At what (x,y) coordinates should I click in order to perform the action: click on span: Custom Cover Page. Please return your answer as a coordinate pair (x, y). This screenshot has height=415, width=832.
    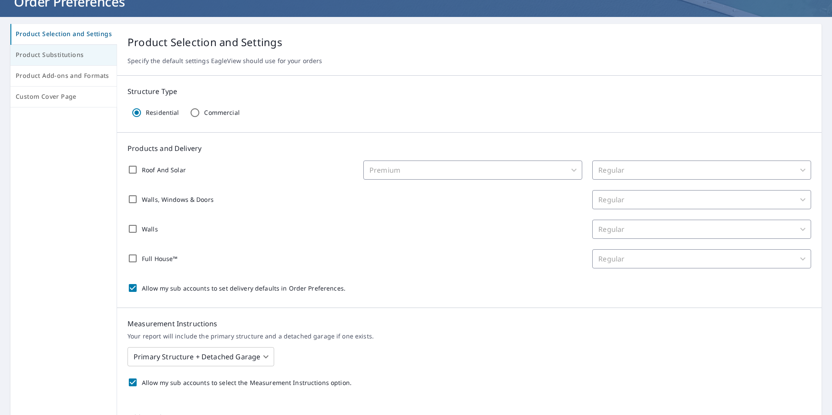
    Looking at the image, I should click on (64, 97).